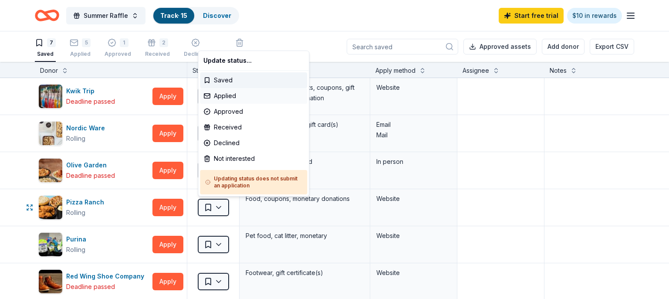  I want to click on div: Not interested, so click(253, 159).